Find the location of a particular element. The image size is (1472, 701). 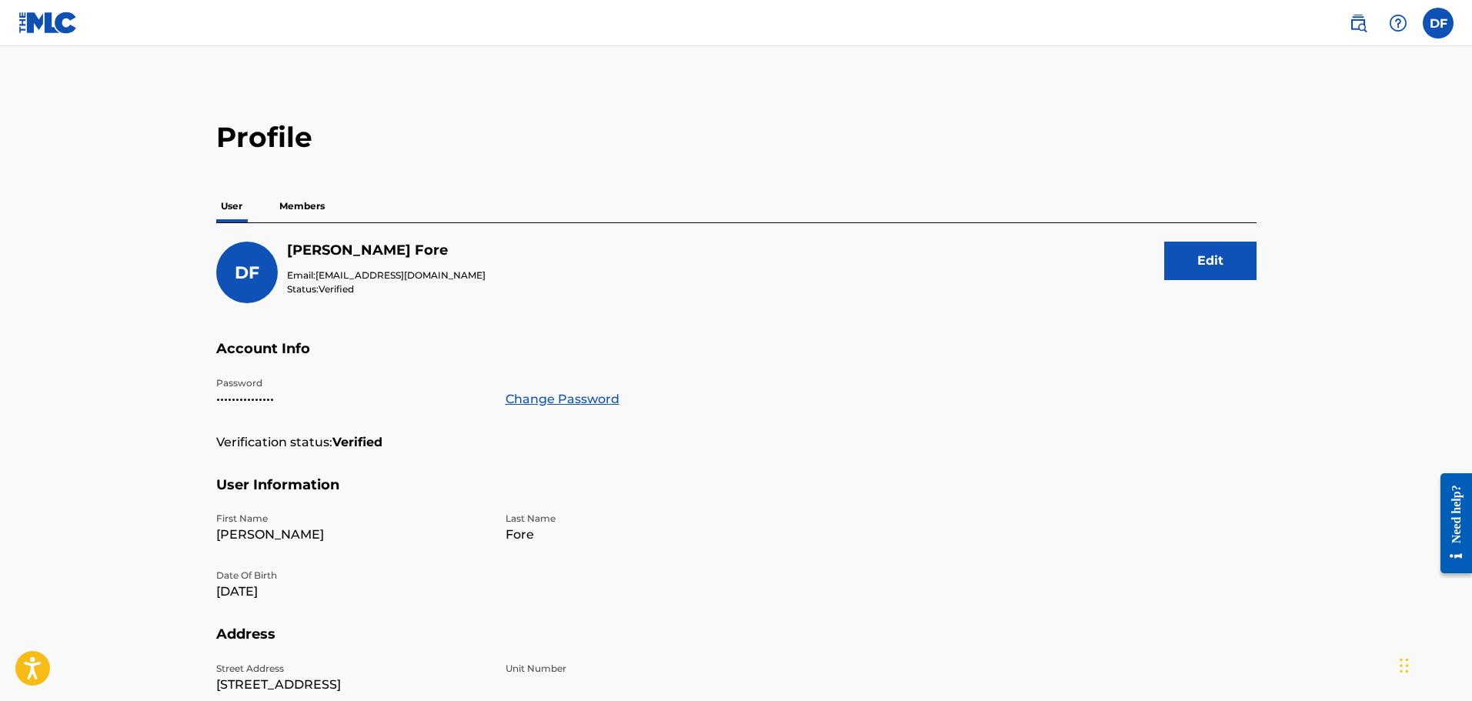

div: Chat Widget is located at coordinates (1433, 664).